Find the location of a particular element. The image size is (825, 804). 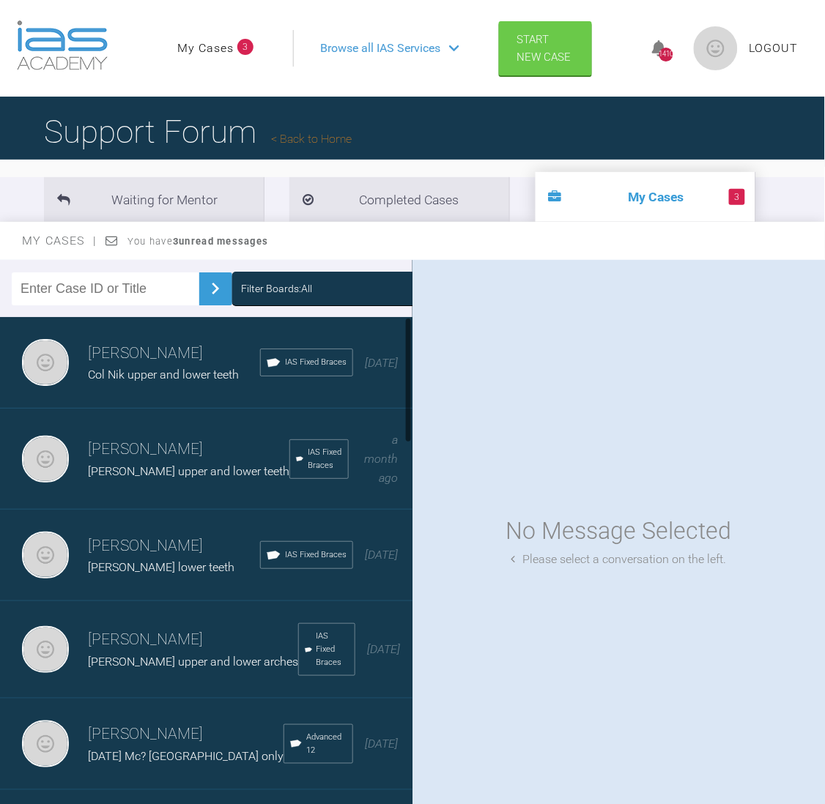

a: Logout is located at coordinates (773, 48).